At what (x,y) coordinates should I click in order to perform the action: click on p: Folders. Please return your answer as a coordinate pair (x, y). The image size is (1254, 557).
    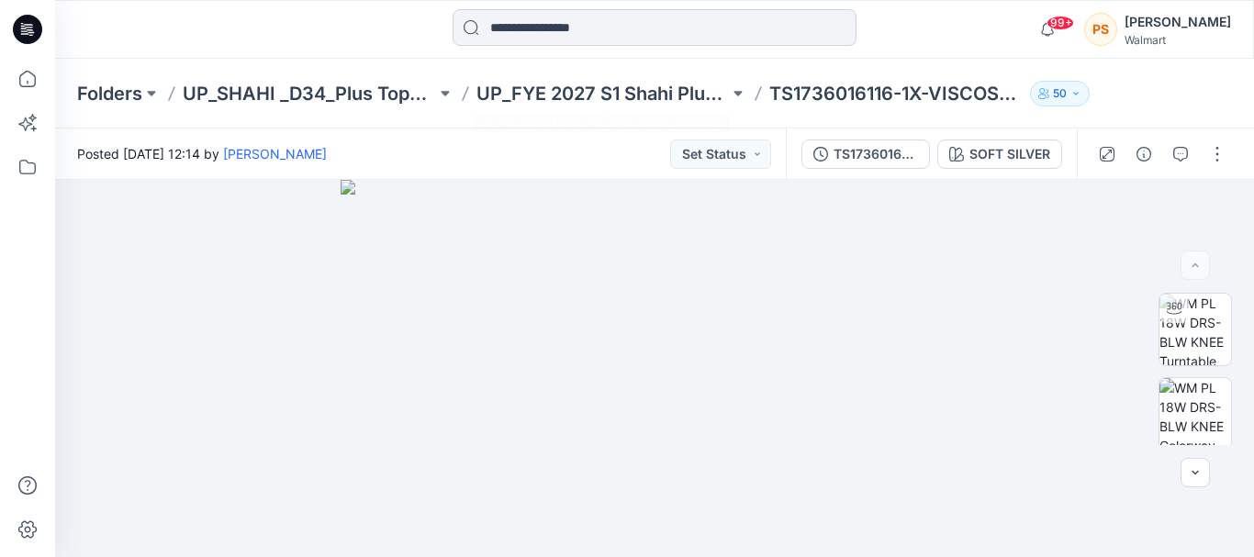
    Looking at the image, I should click on (109, 94).